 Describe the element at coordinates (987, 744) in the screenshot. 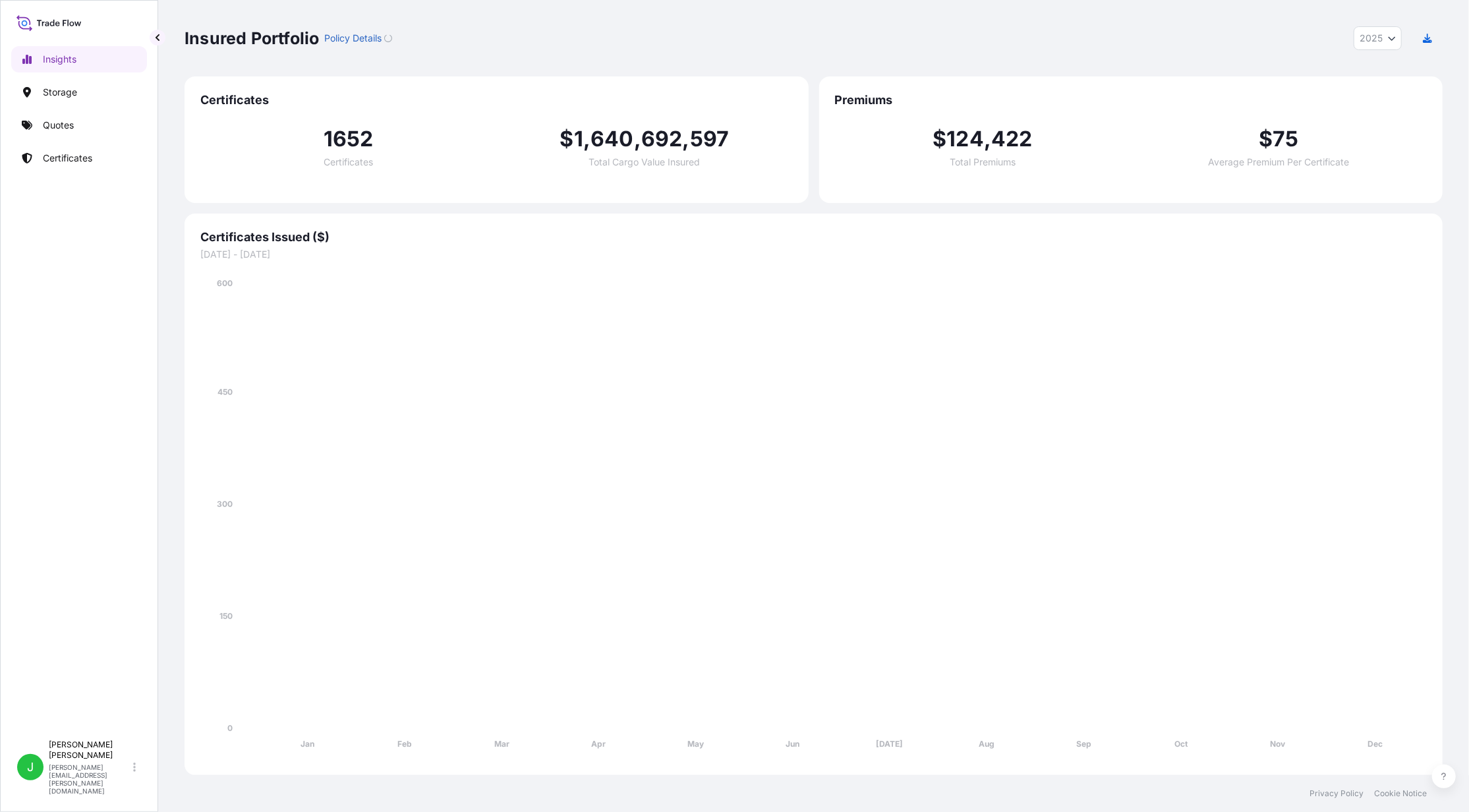

I see `tspan: Aug` at that location.